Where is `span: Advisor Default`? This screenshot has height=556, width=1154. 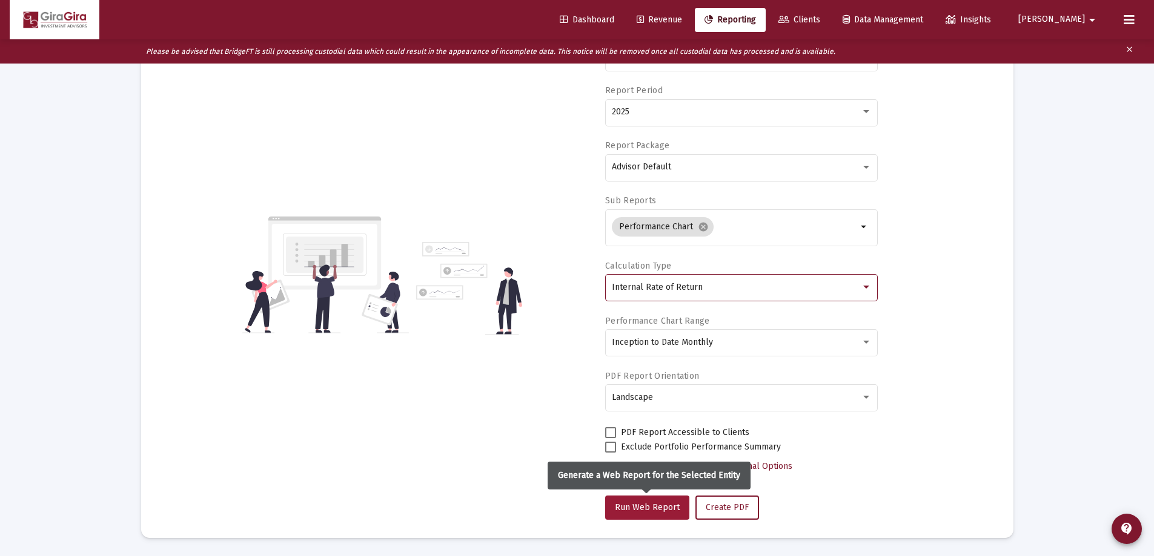 span: Advisor Default is located at coordinates (641, 167).